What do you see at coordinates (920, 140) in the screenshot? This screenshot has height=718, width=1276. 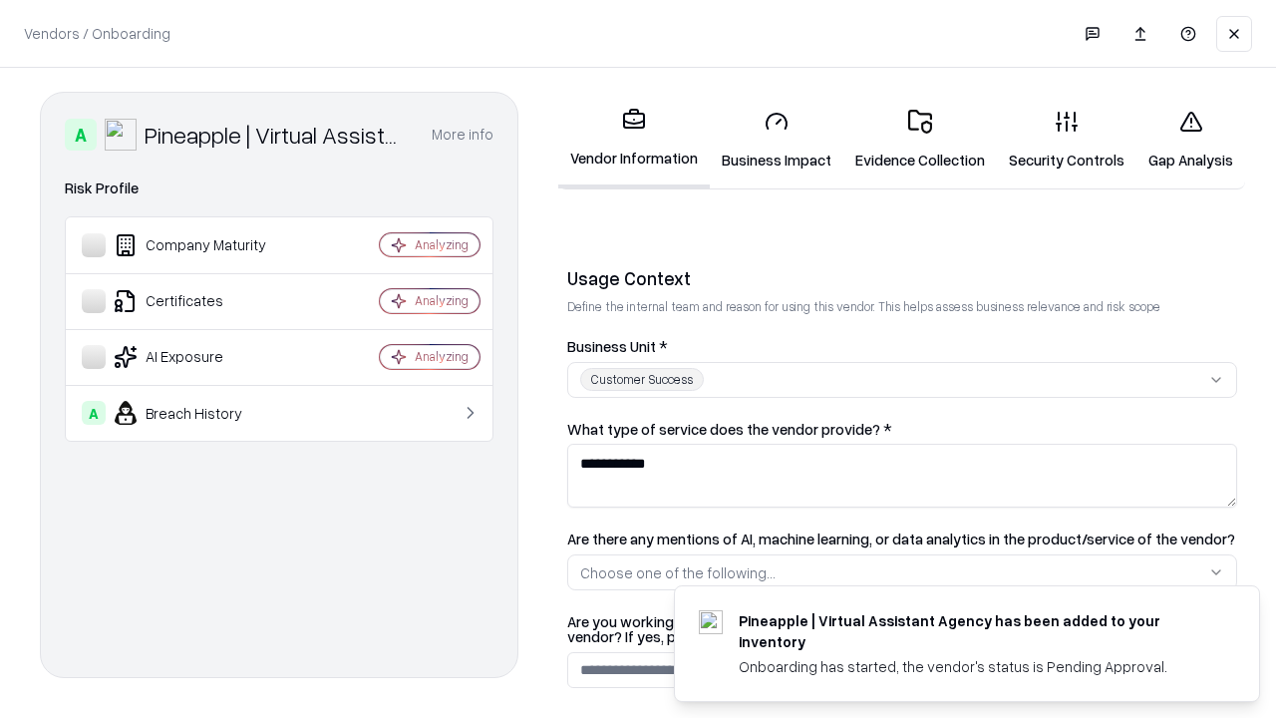 I see `a: Evidence Collection` at bounding box center [920, 140].